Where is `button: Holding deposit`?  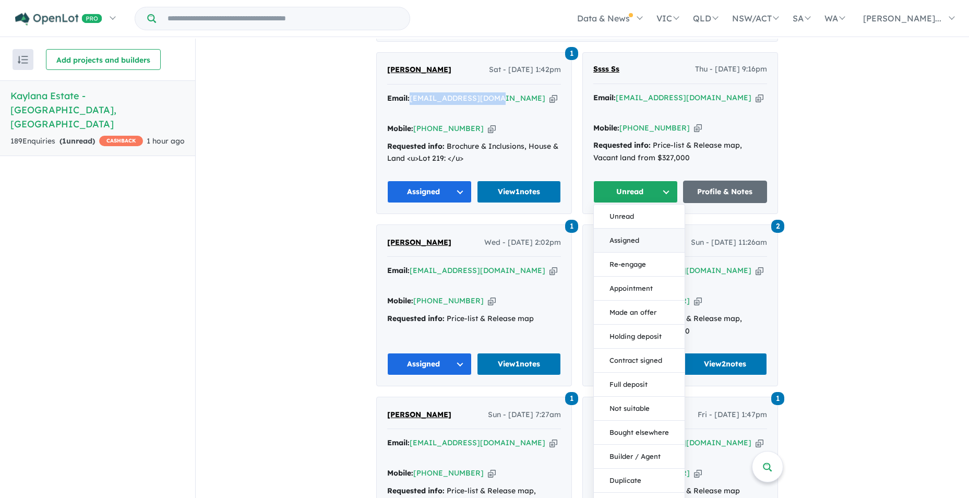
button: Holding deposit is located at coordinates (639, 337).